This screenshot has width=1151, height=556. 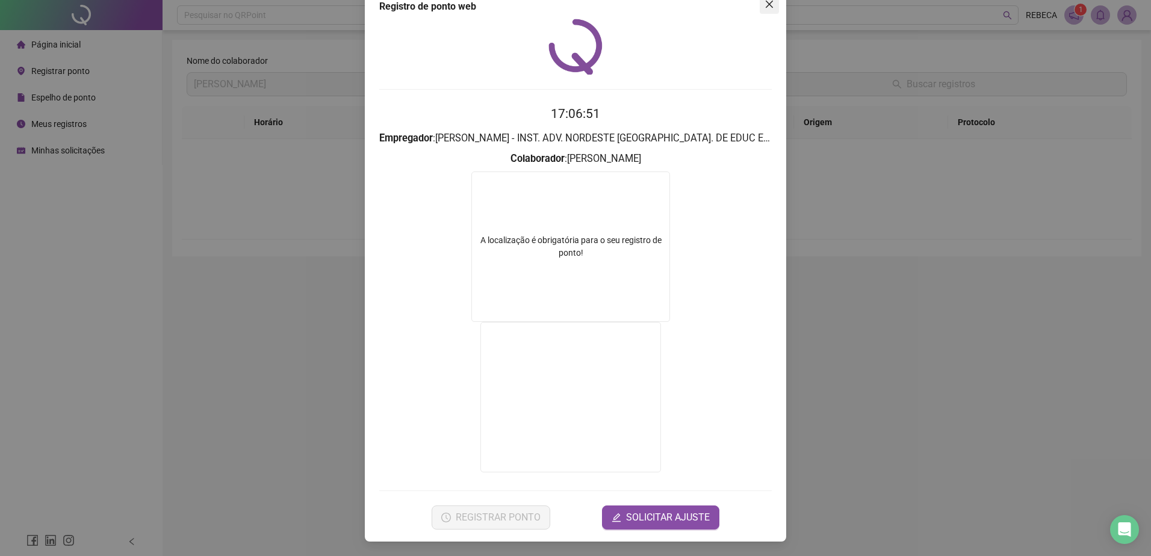 I want to click on div: Open Intercom Messenger, so click(x=1125, y=530).